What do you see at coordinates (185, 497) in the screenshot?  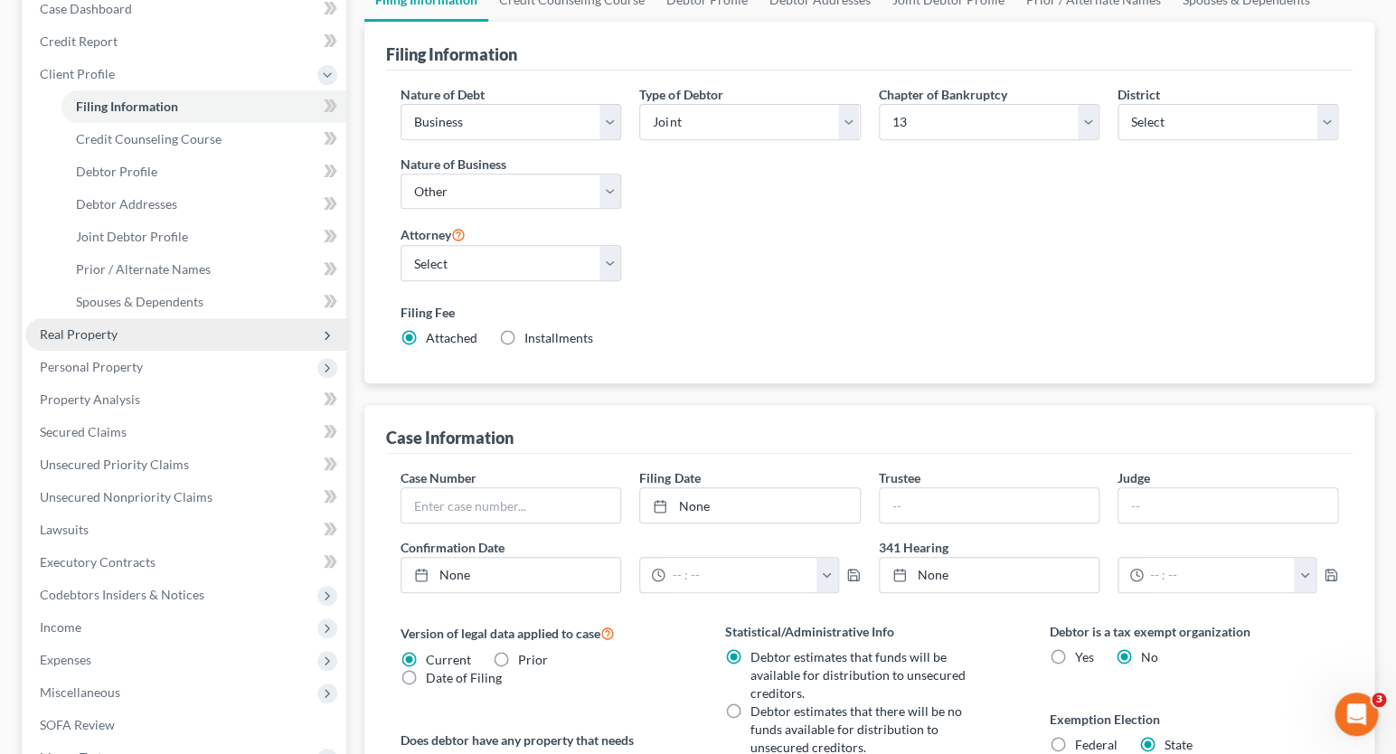 I see `a: Unsecured Nonpriority Claims` at bounding box center [185, 497].